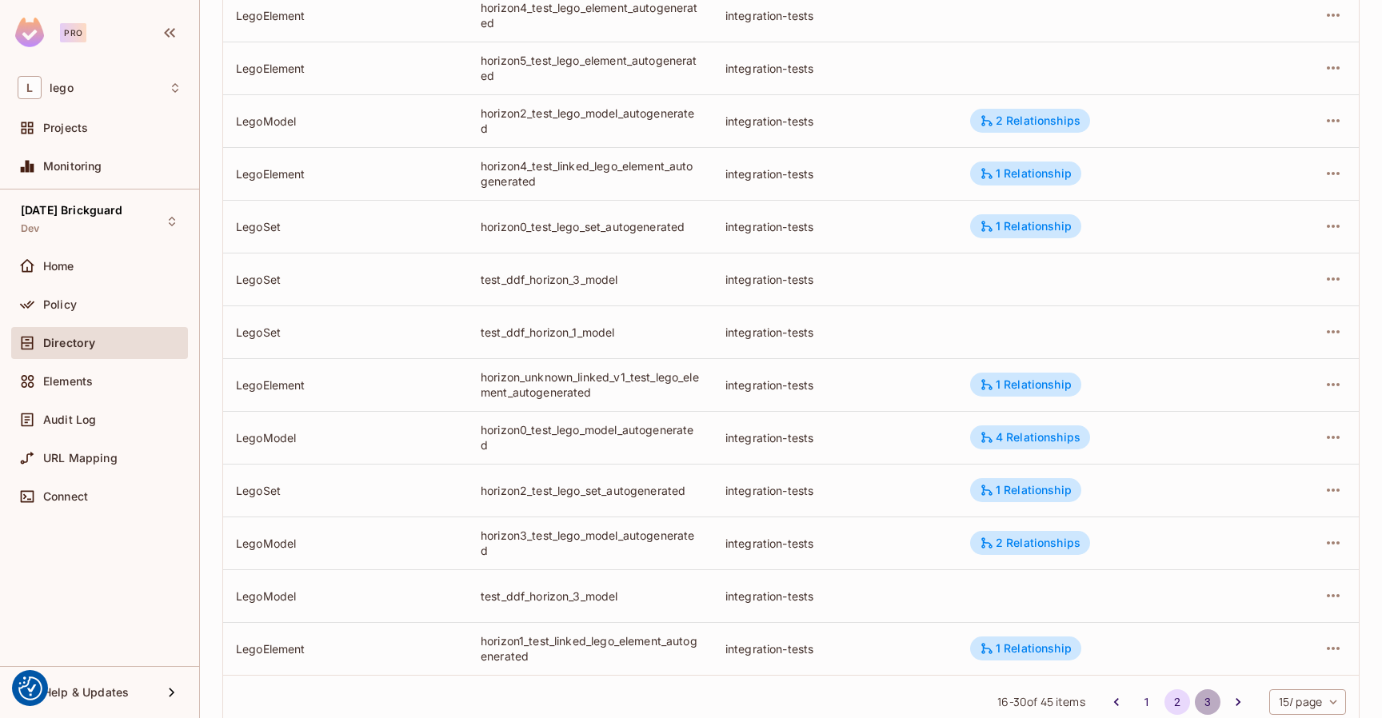  I want to click on div: 4 Relationships, so click(1030, 437).